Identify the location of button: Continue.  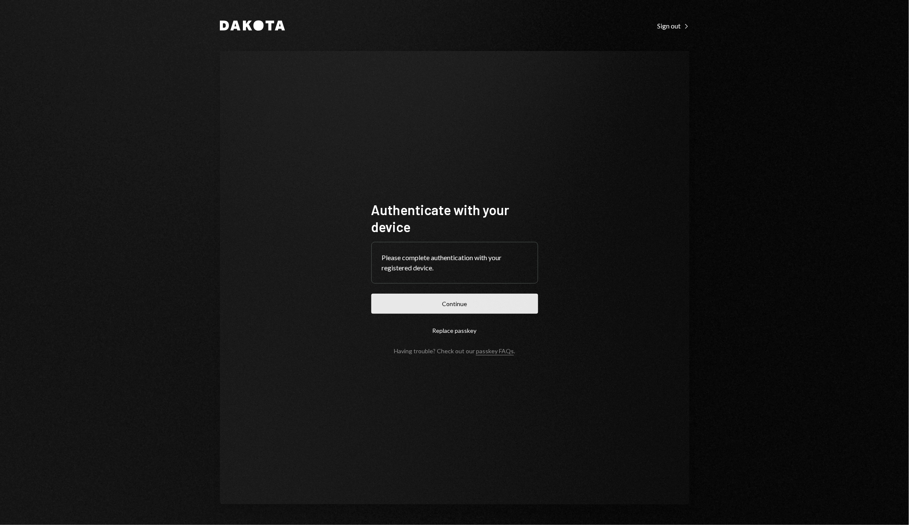
(455, 304).